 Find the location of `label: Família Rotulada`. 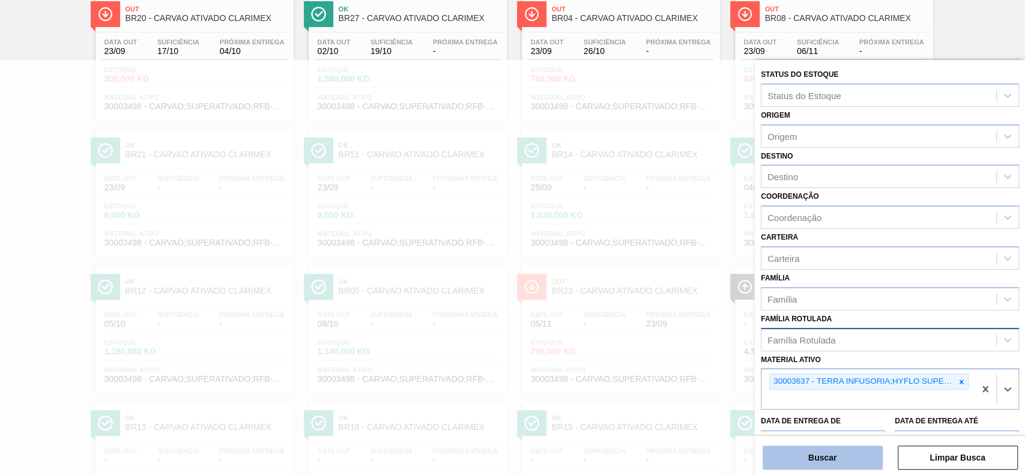

label: Família Rotulada is located at coordinates (796, 319).